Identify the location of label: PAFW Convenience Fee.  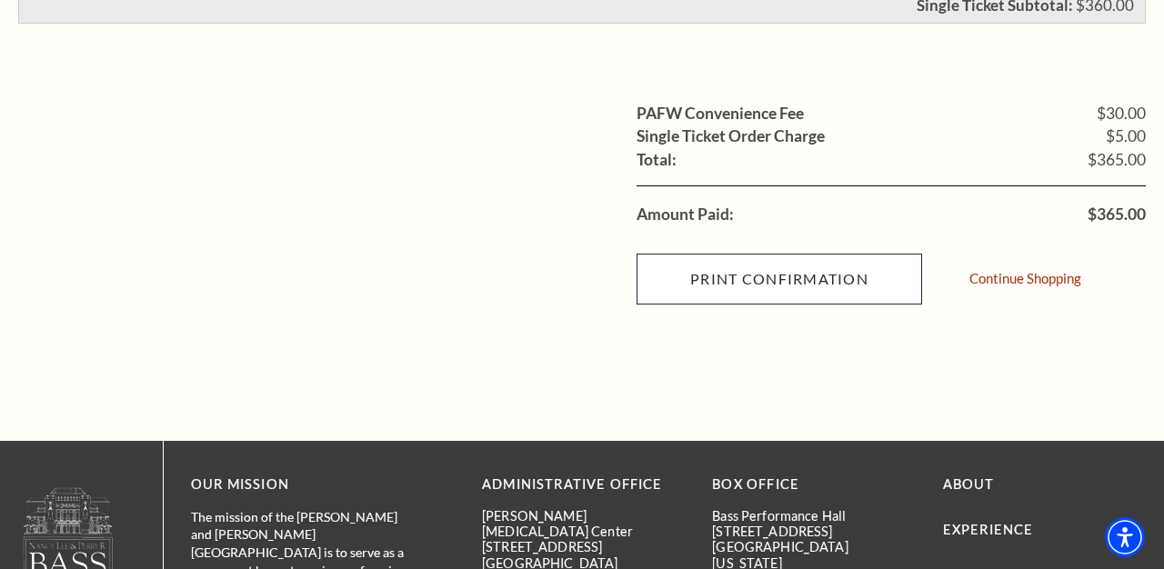
(721, 114).